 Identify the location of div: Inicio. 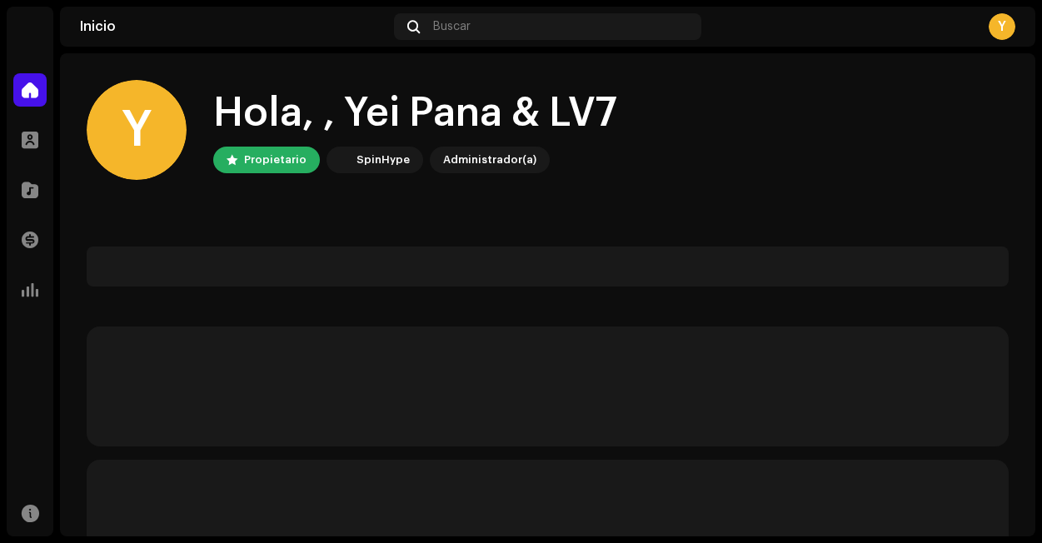
(233, 27).